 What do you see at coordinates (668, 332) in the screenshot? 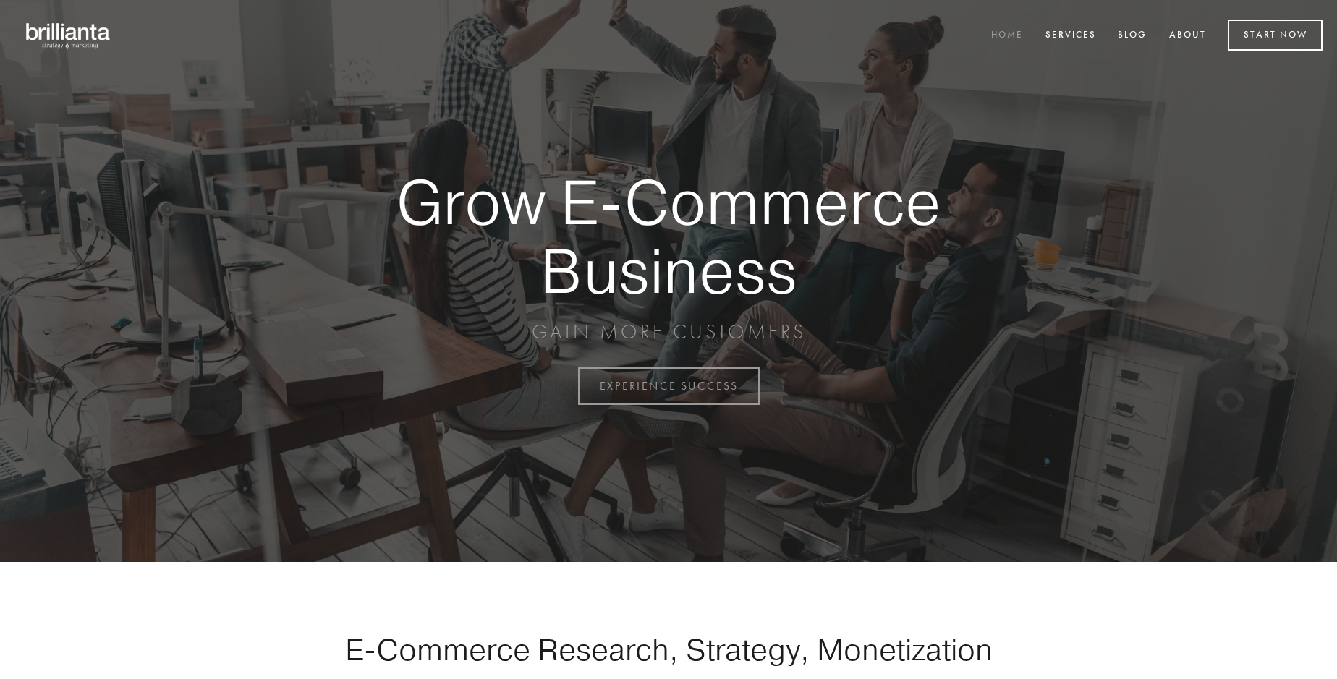
I see `p: GAIN MORE CUSTOMERS` at bounding box center [668, 332].